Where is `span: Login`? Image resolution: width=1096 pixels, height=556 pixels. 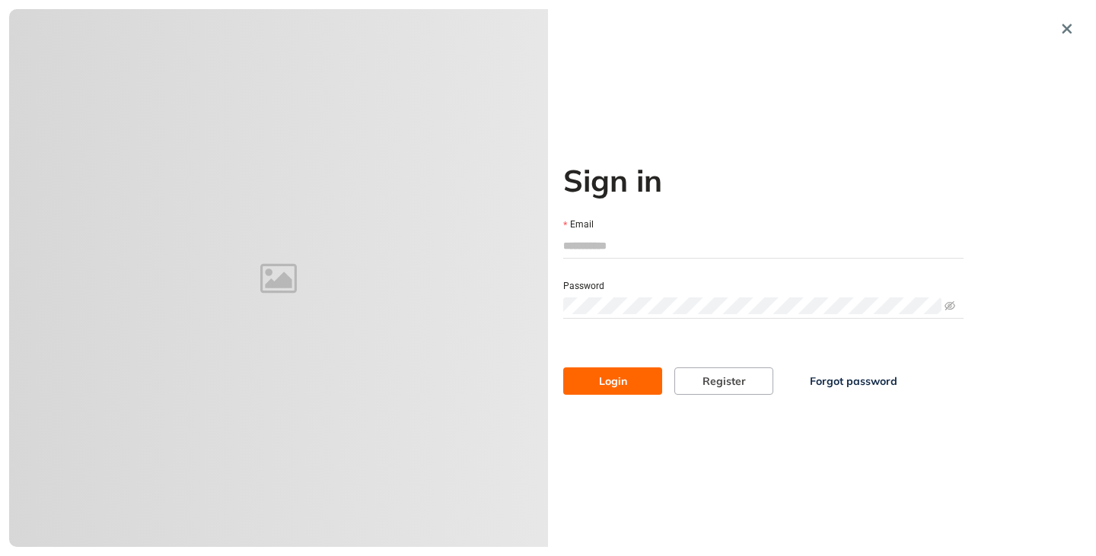
span: Login is located at coordinates (613, 381).